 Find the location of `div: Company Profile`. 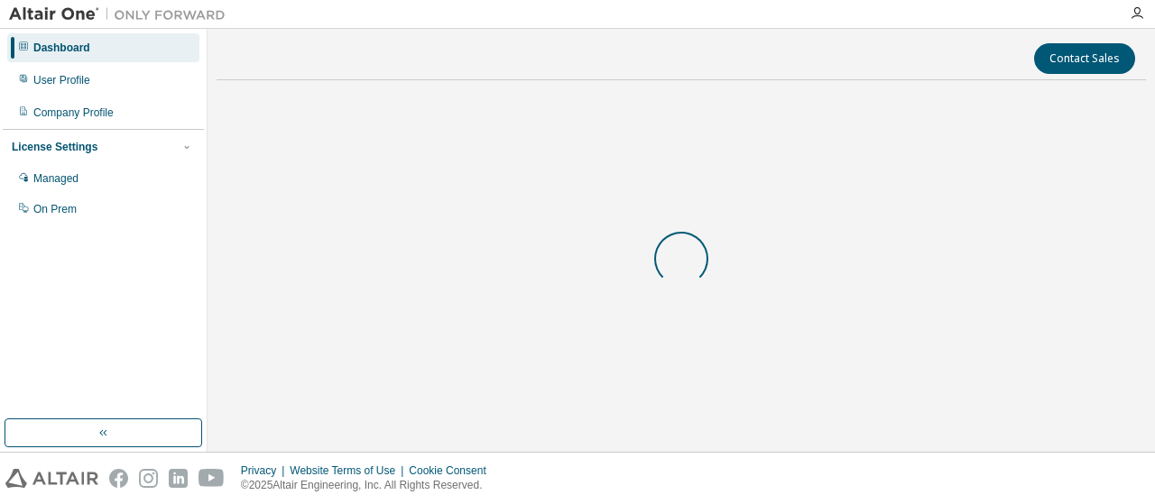

div: Company Profile is located at coordinates (73, 113).